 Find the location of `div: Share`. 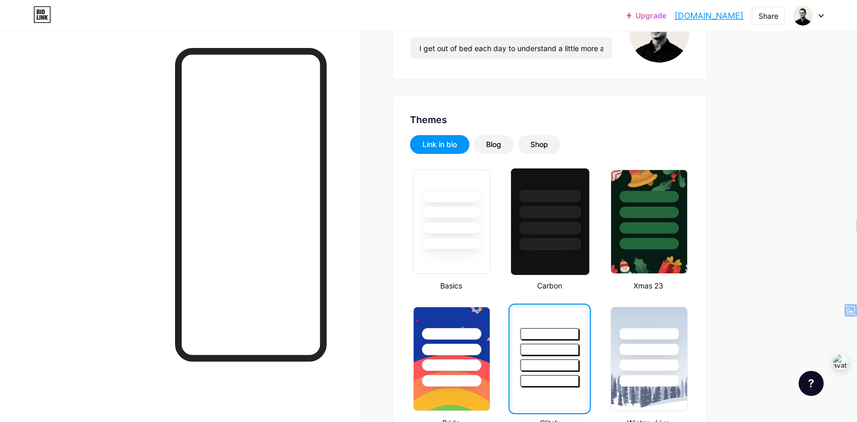

div: Share is located at coordinates (769, 16).